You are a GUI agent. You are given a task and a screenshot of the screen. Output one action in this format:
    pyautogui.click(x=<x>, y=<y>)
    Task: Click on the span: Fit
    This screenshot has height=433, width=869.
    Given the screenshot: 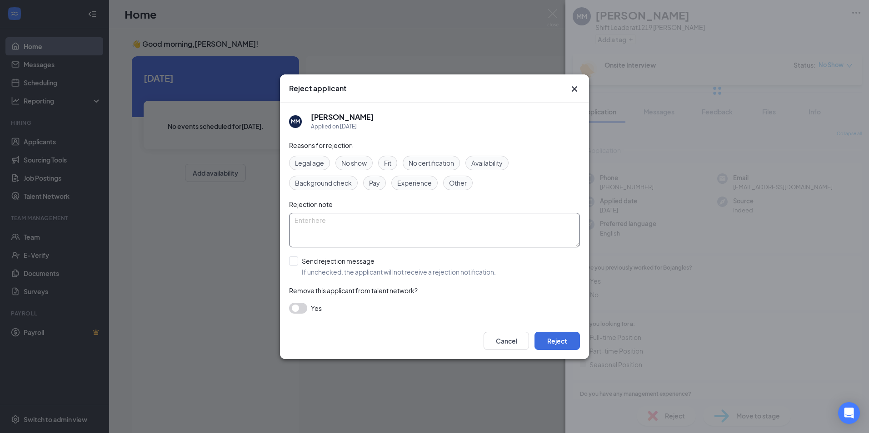 What is the action you would take?
    pyautogui.click(x=388, y=163)
    